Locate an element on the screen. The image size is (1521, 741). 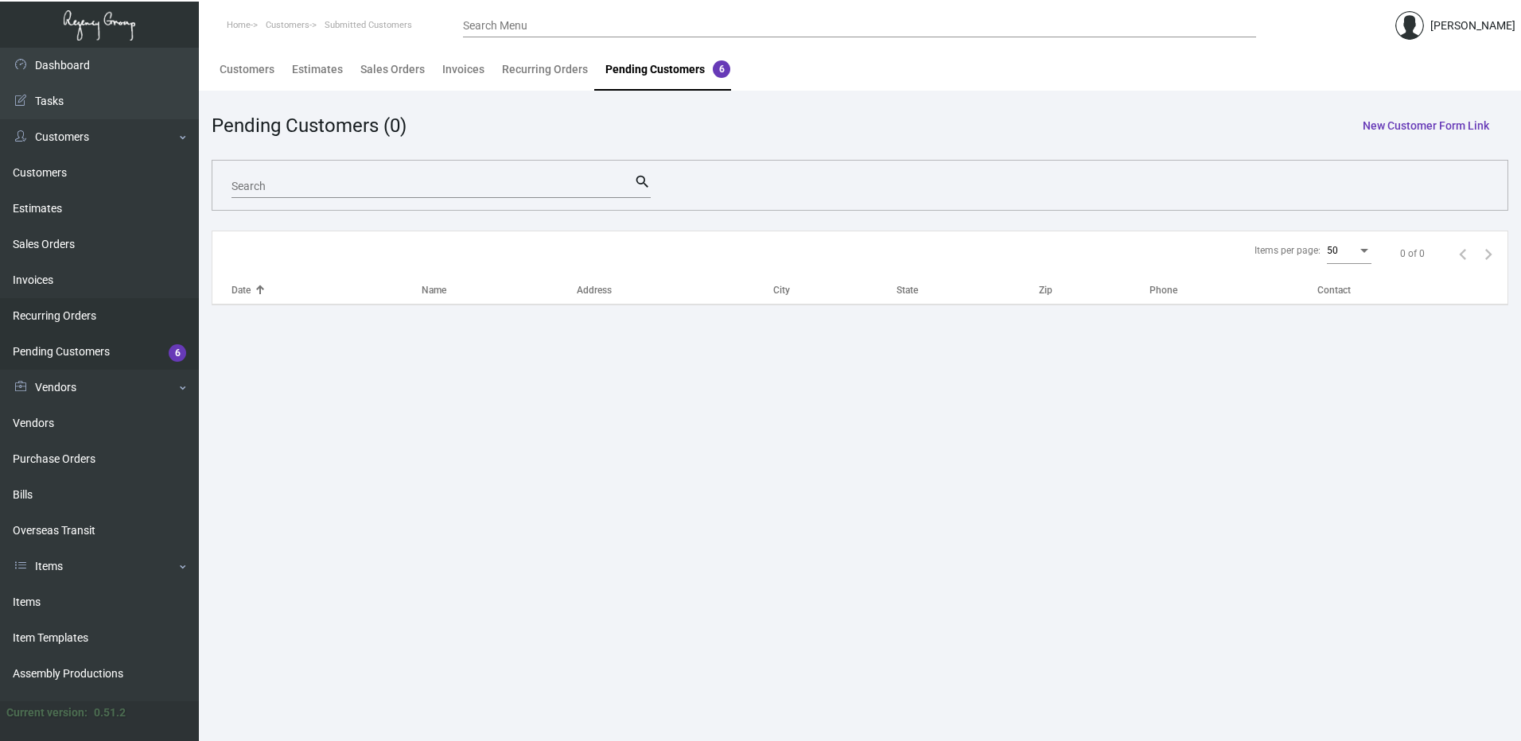
div: 0 of 0 is located at coordinates (1412, 254).